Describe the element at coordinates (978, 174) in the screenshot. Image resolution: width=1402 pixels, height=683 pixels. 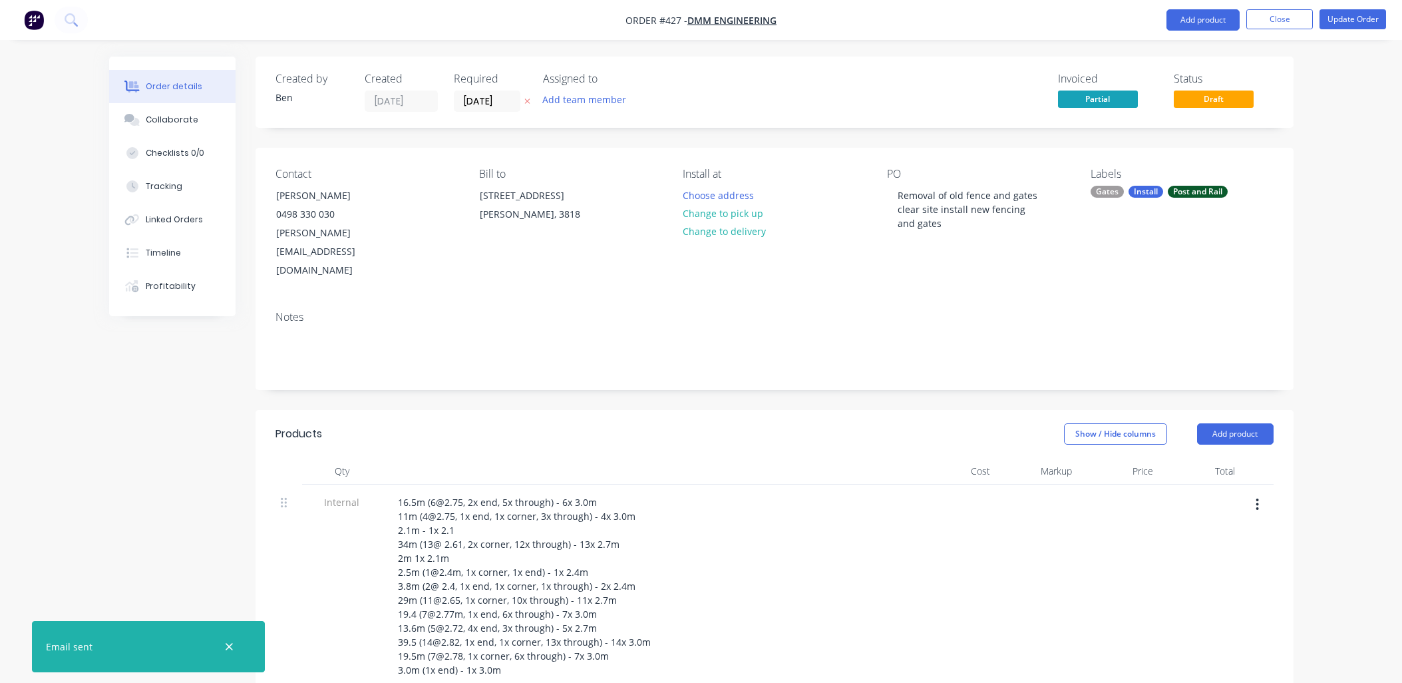
I see `div: PO` at that location.